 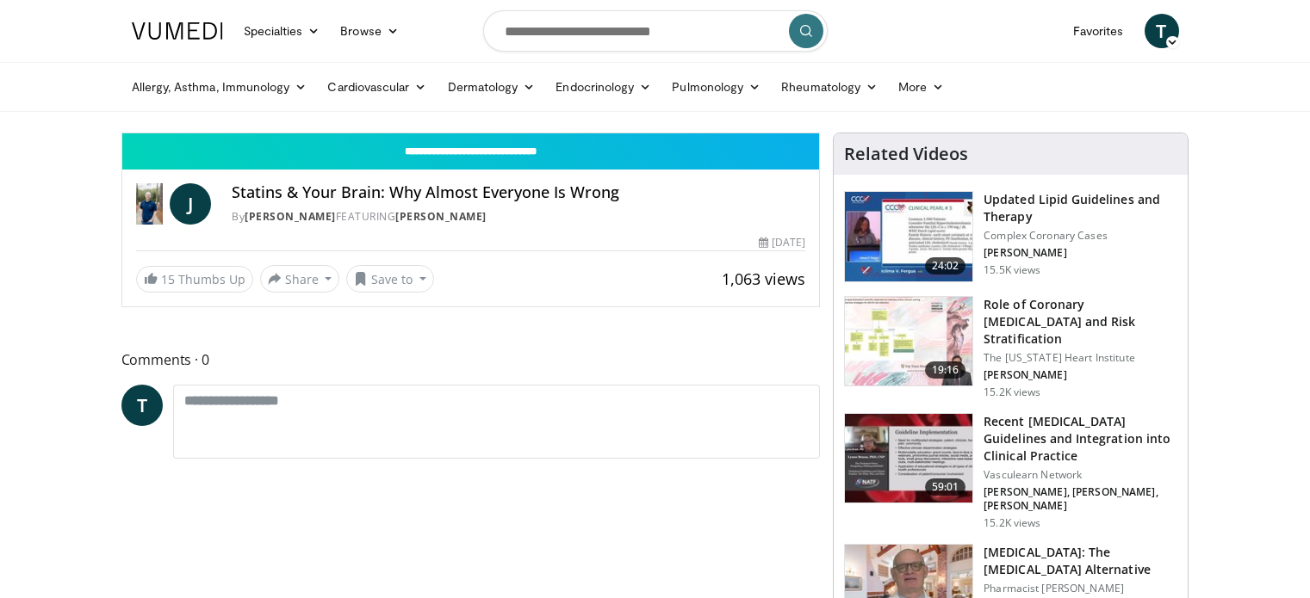 What do you see at coordinates (908, 237) in the screenshot?
I see `img: 77f671eb-9394-4acc-bc78-a9f077f94e00.150x105_q85_crop-smart_upscale.jpg` at bounding box center [908, 237].